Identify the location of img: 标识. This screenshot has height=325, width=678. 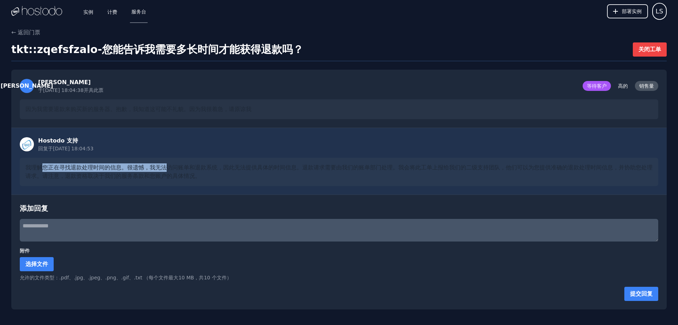
(37, 11).